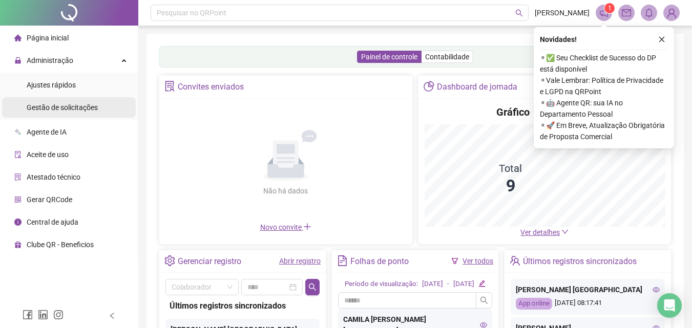 Image resolution: width=692 pixels, height=328 pixels. What do you see at coordinates (478, 261) in the screenshot?
I see `a: Ver todos` at bounding box center [478, 261].